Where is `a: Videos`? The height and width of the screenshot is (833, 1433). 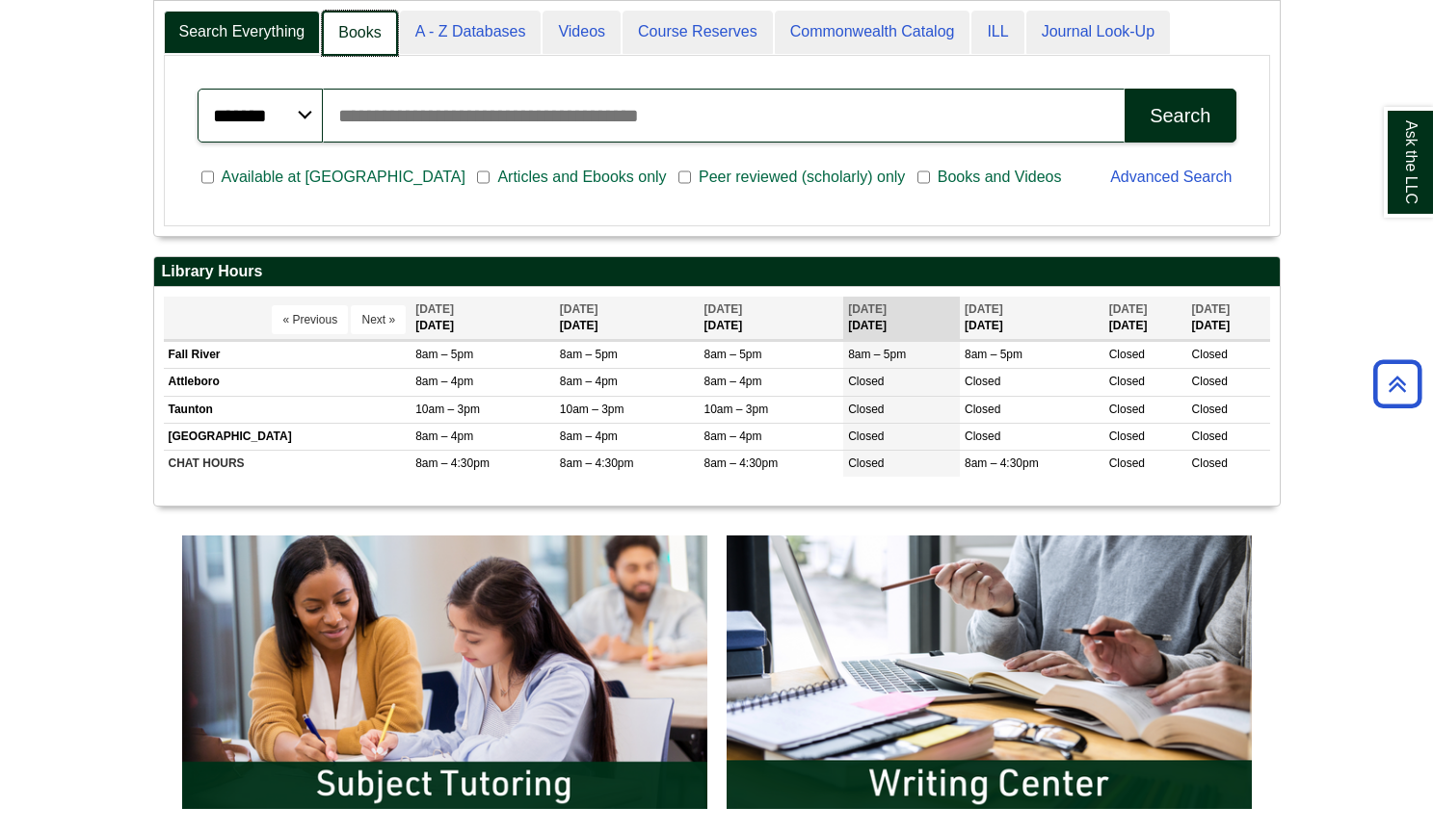 a: Videos is located at coordinates (581, 32).